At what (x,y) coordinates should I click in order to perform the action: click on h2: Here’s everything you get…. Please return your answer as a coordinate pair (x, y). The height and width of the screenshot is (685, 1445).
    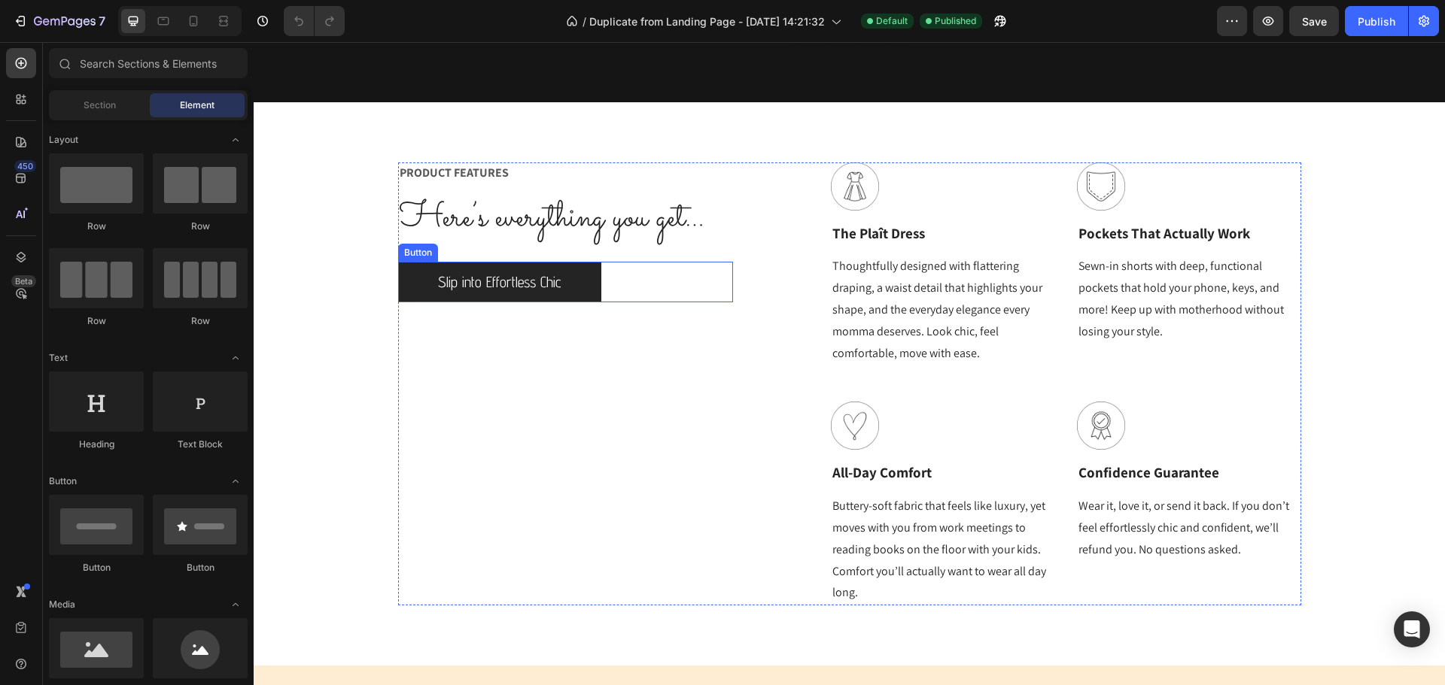
    Looking at the image, I should click on (312, 176).